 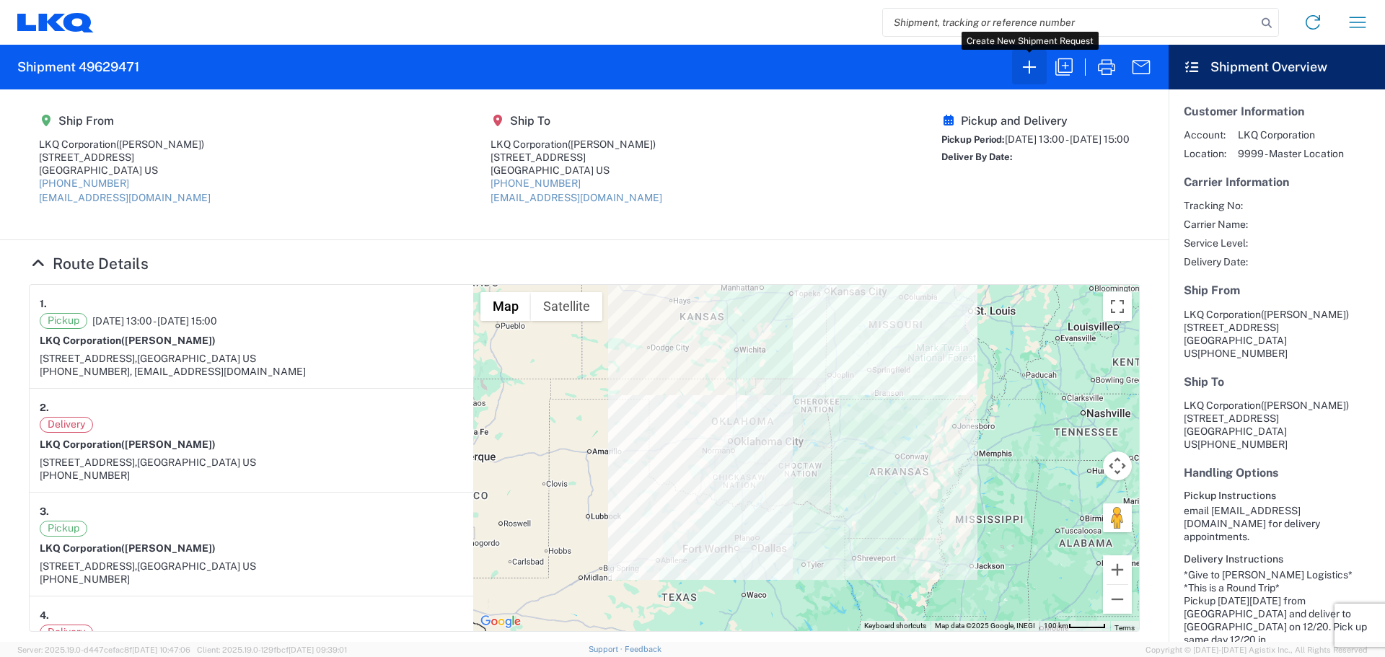 I want to click on span: Server: 2025.19.0-d447cefac8f, so click(x=104, y=650).